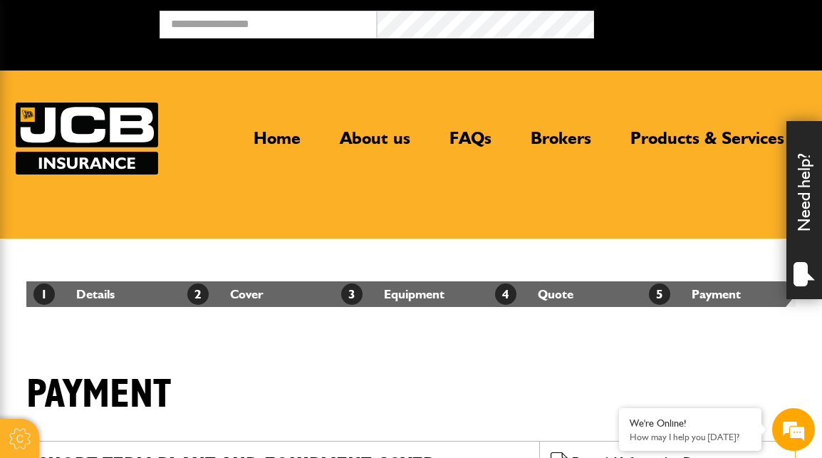 The height and width of the screenshot is (458, 822). Describe the element at coordinates (707, 144) in the screenshot. I see `a: Products & Services` at that location.